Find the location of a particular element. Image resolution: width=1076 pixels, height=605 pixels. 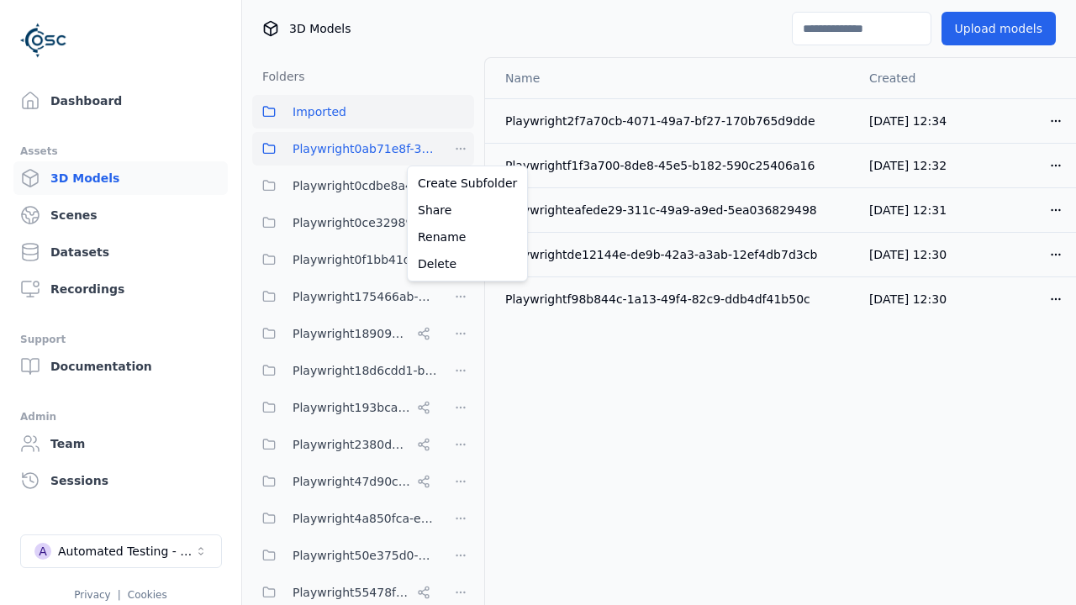

div: Share is located at coordinates (467, 210).